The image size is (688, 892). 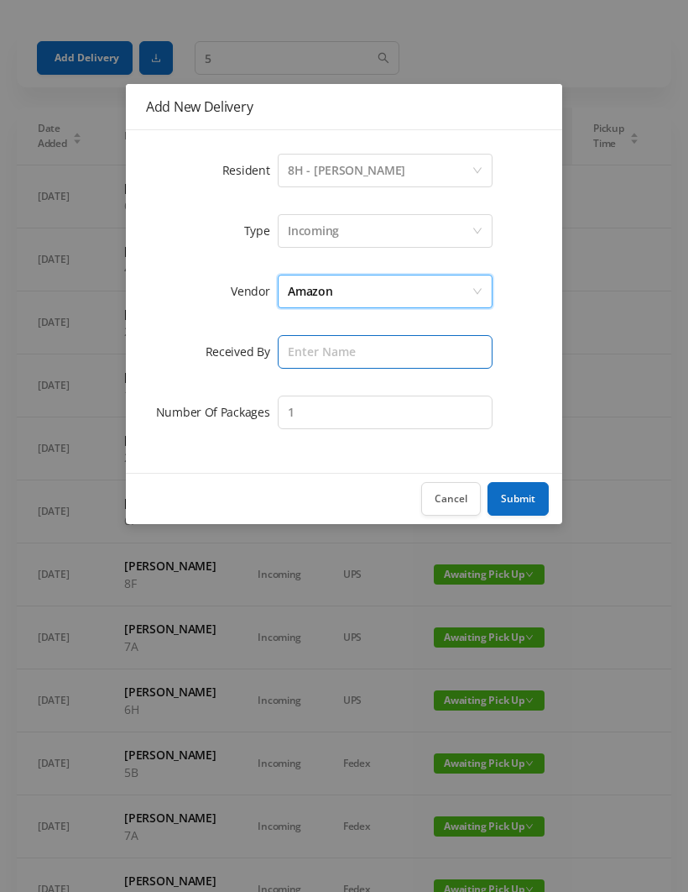 I want to click on button: Submit, so click(x=518, y=499).